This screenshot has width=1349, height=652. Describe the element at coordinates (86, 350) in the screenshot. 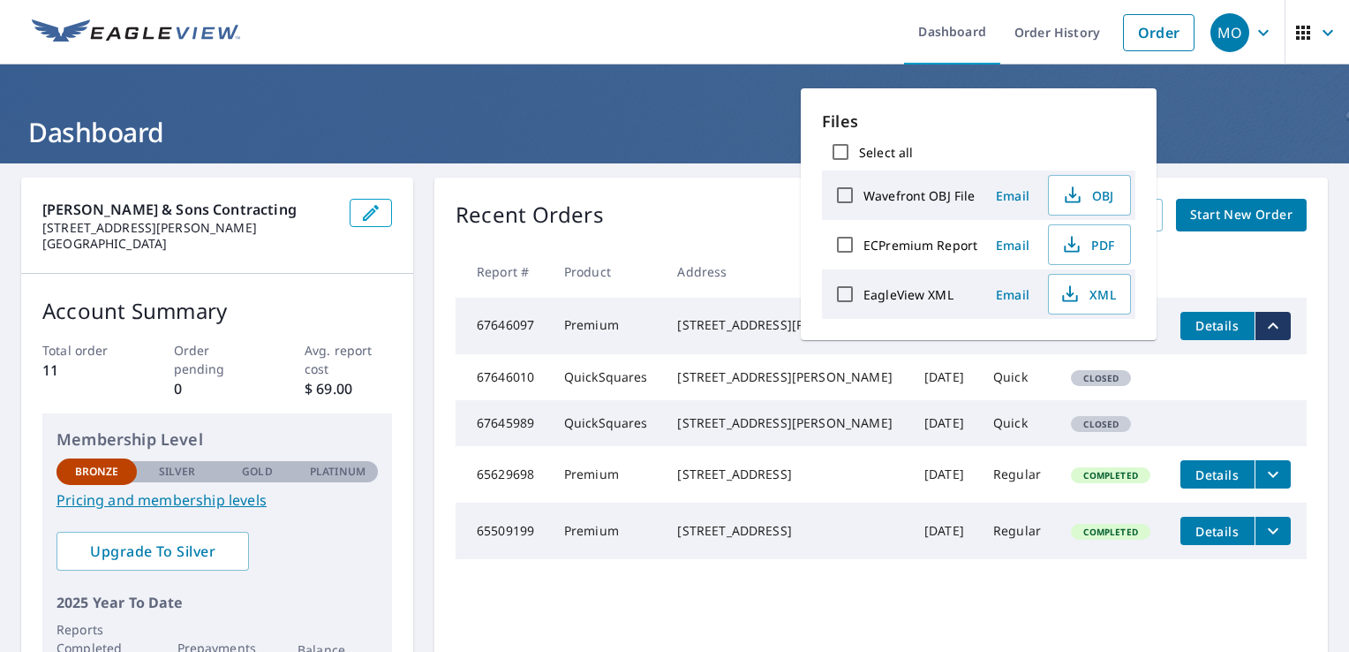

I see `p: Total order` at that location.